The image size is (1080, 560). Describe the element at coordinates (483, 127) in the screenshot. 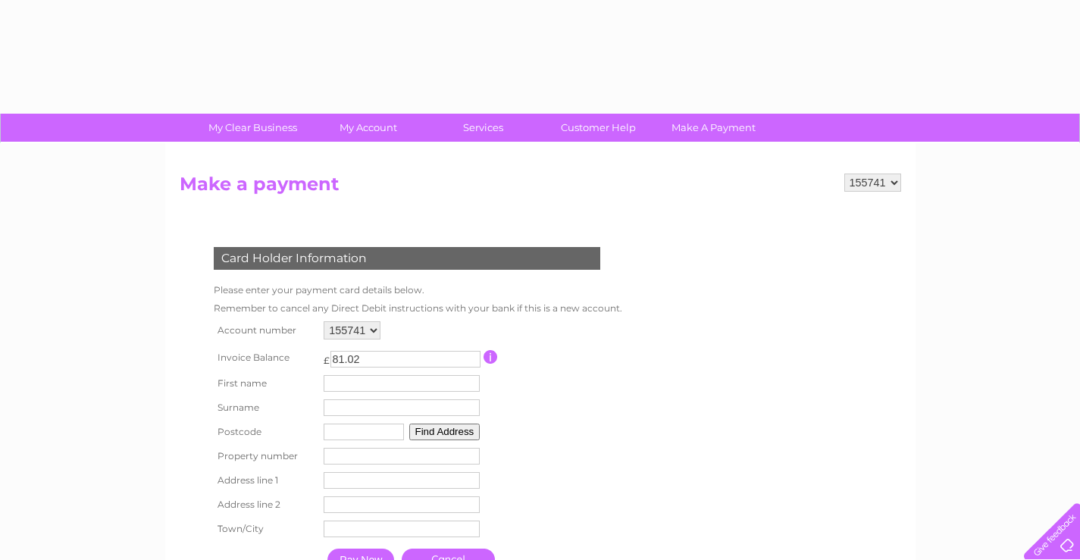

I see `a: Services` at that location.